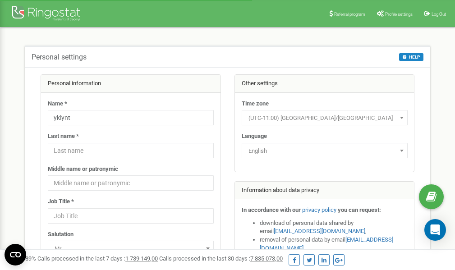 This screenshot has width=455, height=270. Describe the element at coordinates (142, 258) in the screenshot. I see `u: 1 739 149,00` at that location.